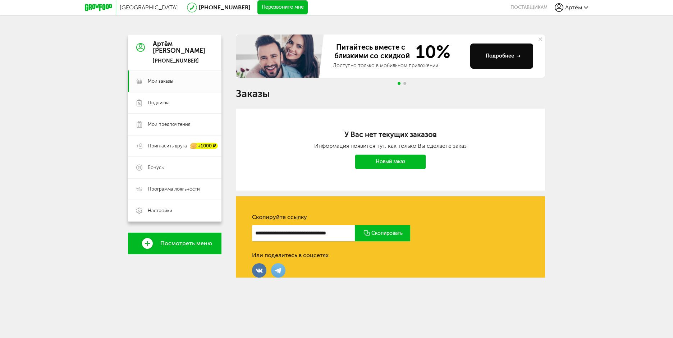  I want to click on a: Программа лояльности, so click(175, 189).